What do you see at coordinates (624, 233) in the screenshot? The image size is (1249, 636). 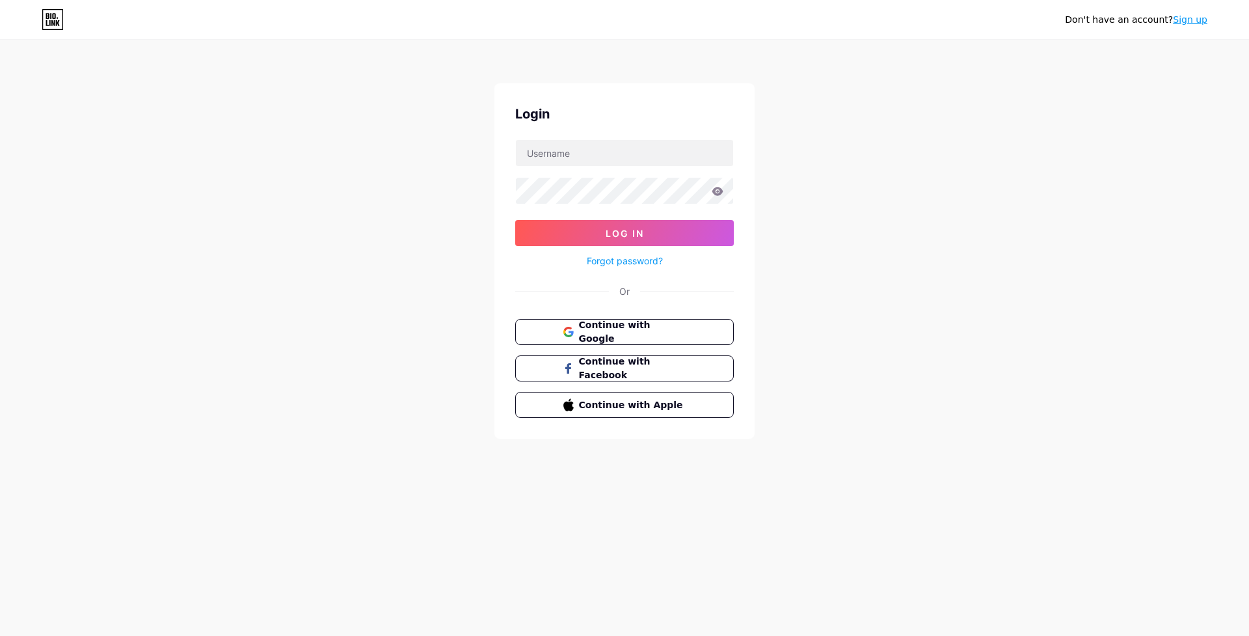 I see `button: Log In` at bounding box center [624, 233].